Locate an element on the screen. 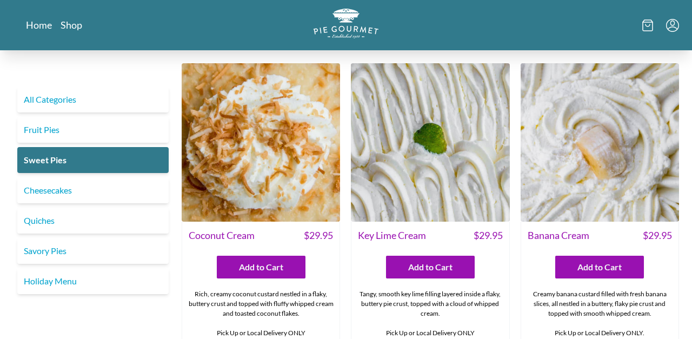 The image size is (692, 339). a: Cheesecakes is located at coordinates (93, 190).